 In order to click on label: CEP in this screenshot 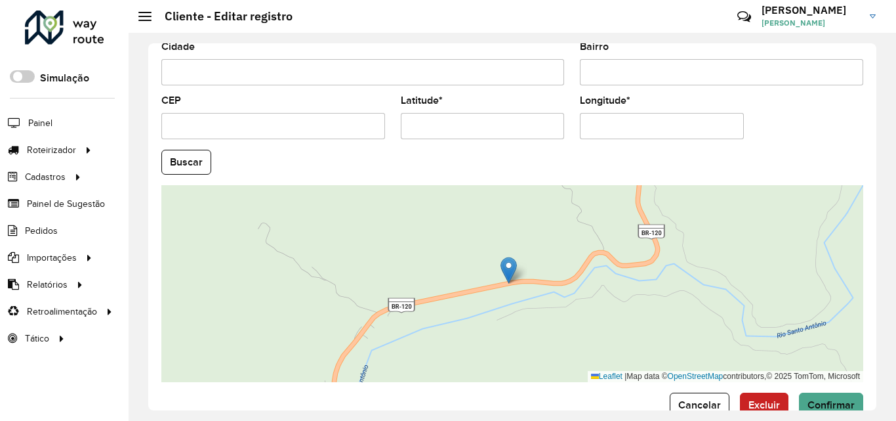, I will do `click(171, 100)`.